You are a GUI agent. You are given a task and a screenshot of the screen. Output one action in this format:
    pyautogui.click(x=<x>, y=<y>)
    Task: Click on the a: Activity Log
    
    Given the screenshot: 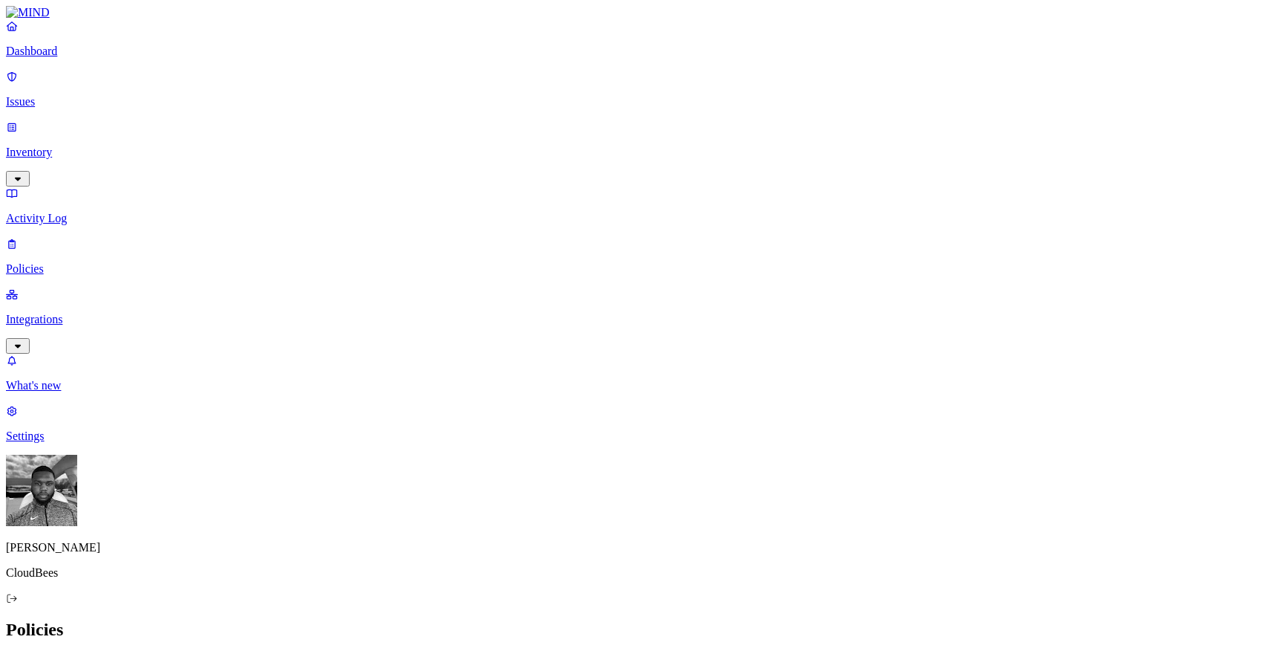 What is the action you would take?
    pyautogui.click(x=642, y=206)
    